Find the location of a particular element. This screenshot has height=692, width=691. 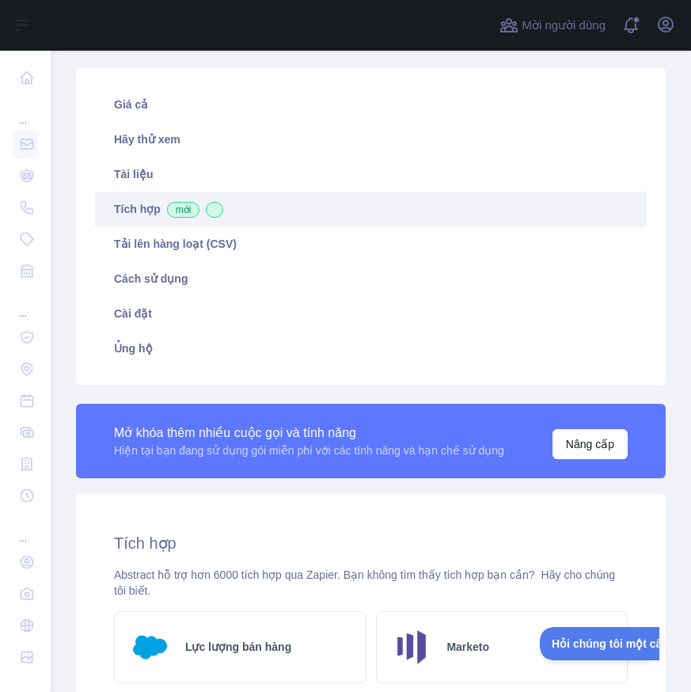

font: Mời người dùng is located at coordinates (563, 25).